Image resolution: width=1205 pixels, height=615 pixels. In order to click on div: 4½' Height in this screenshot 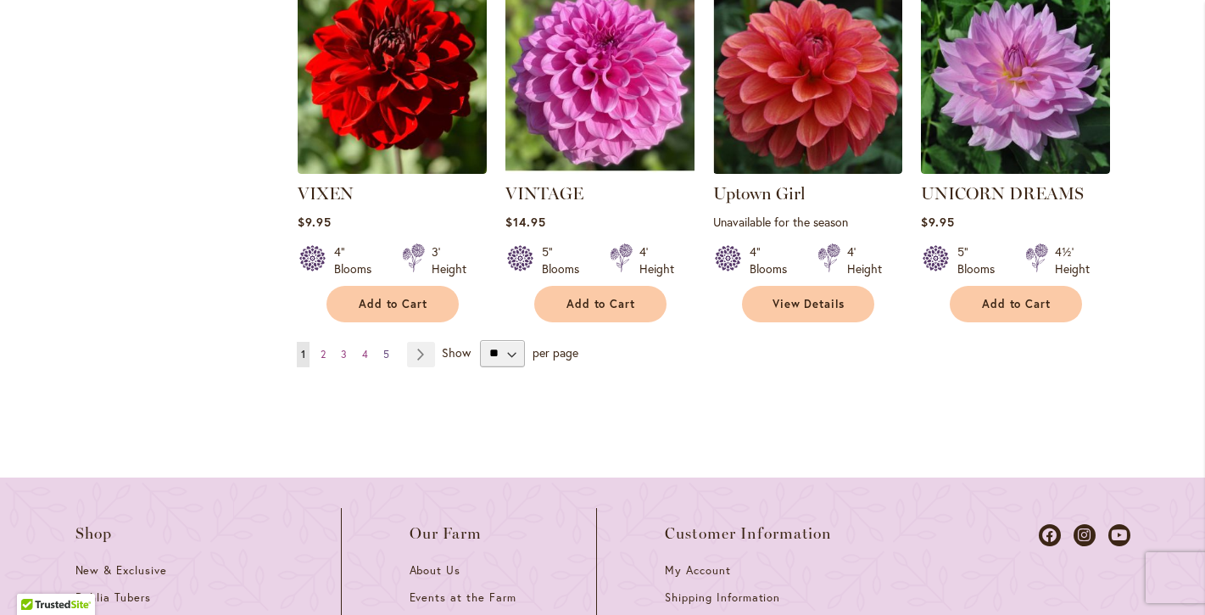, I will do `click(1072, 260)`.